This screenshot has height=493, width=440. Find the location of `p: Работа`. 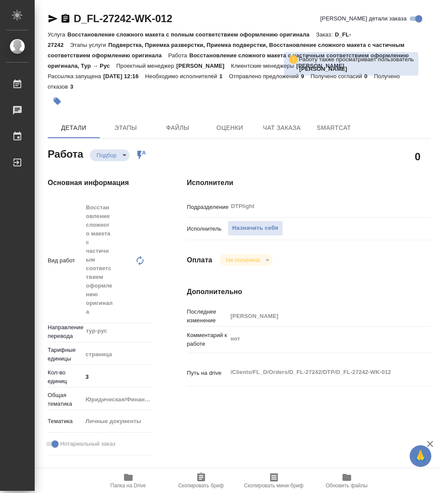

p: Работа is located at coordinates (179, 55).